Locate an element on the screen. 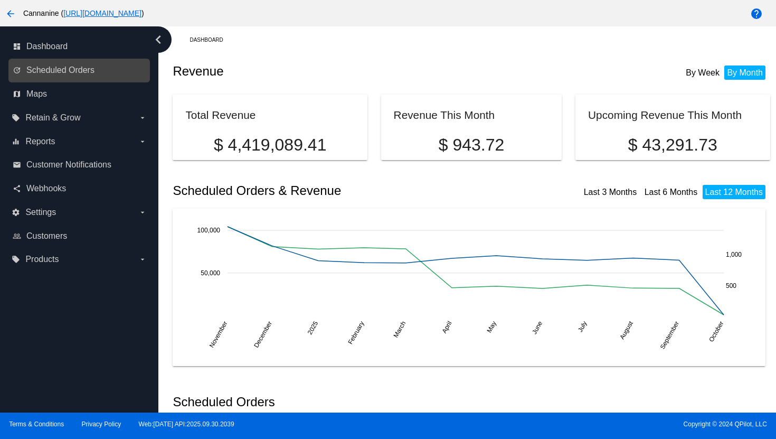  text: May is located at coordinates (492, 326).